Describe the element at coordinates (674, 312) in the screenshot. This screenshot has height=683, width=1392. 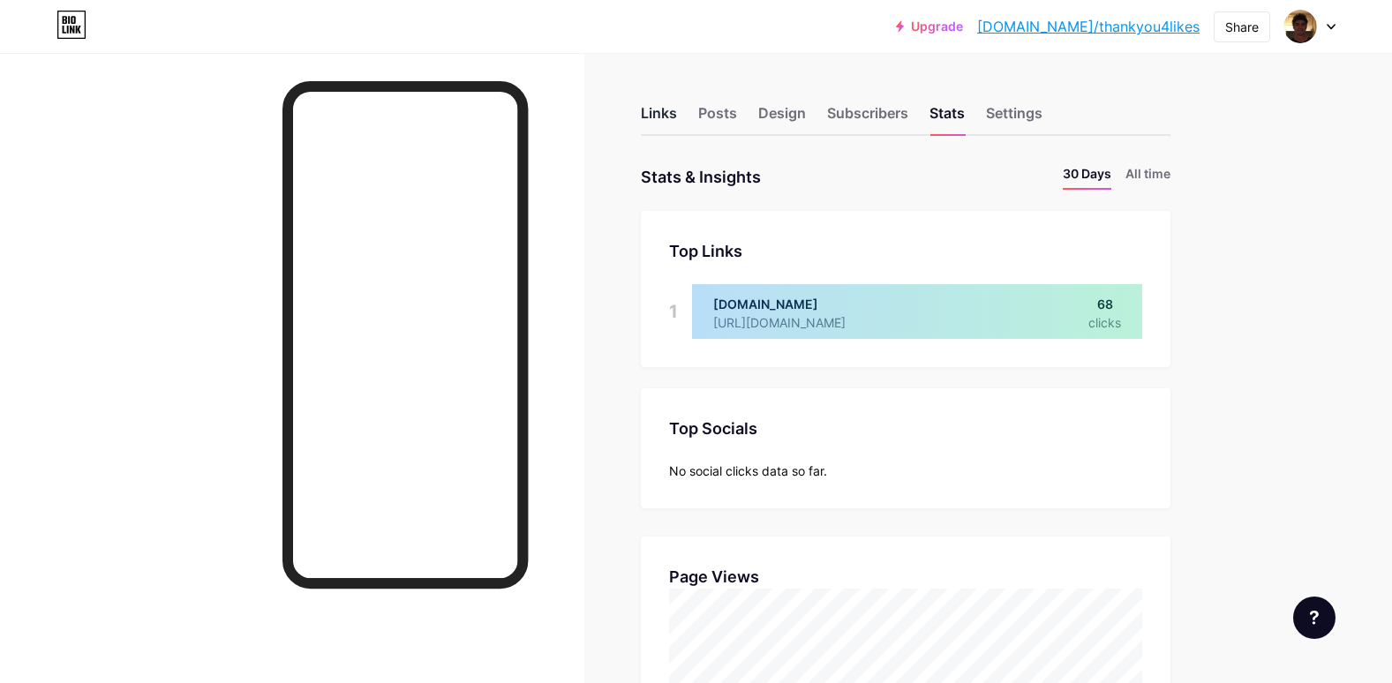
I see `div: 1` at that location.